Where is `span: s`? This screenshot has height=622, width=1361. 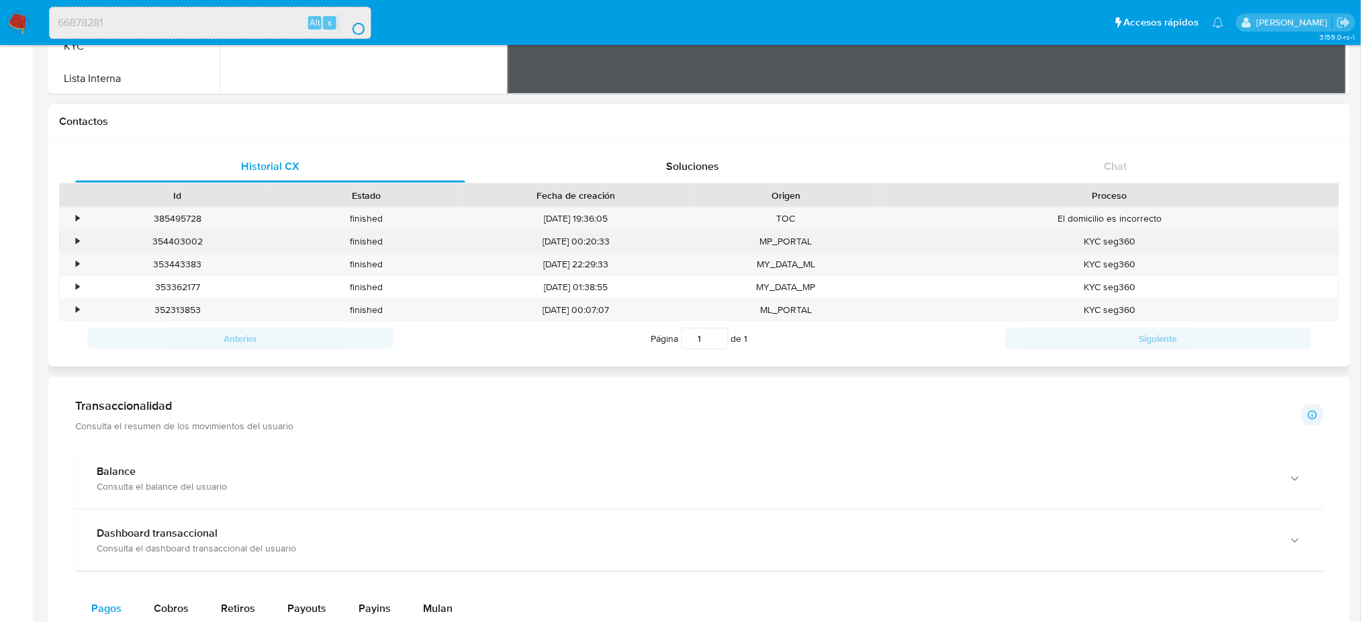
span: s is located at coordinates (330, 22).